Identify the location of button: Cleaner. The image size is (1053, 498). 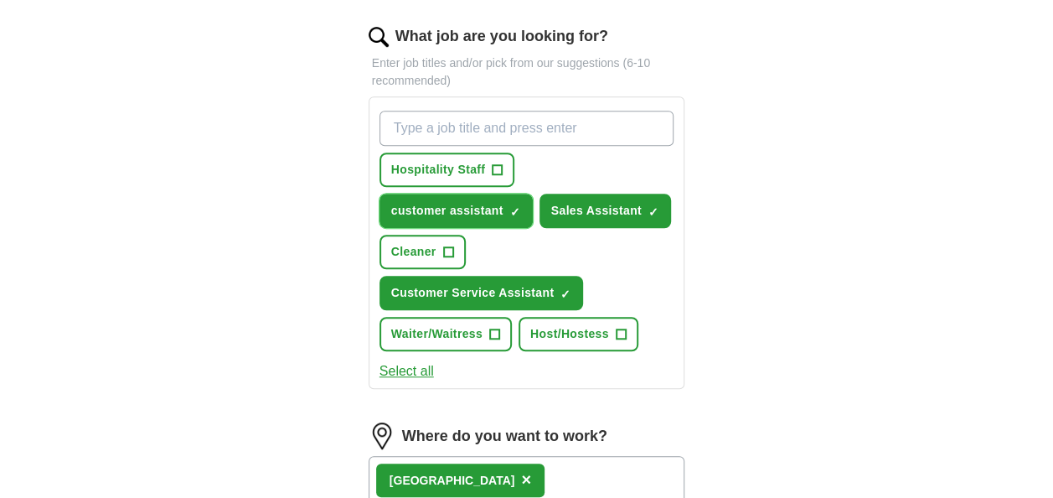
(422, 251).